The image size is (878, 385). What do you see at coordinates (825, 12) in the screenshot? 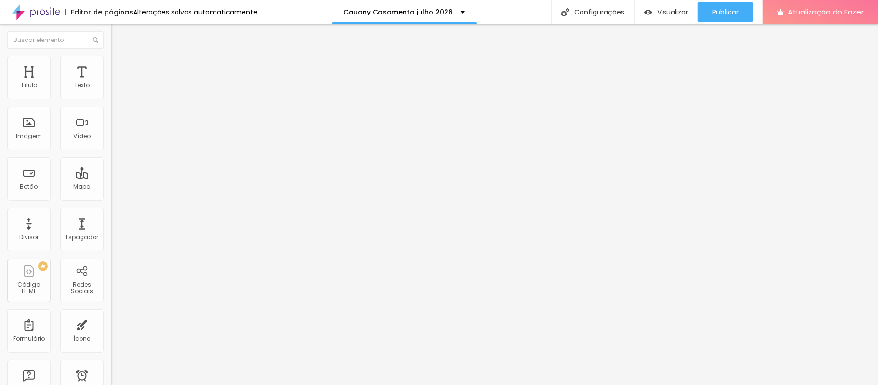
I see `font: Atualização do Fazer` at bounding box center [825, 12].